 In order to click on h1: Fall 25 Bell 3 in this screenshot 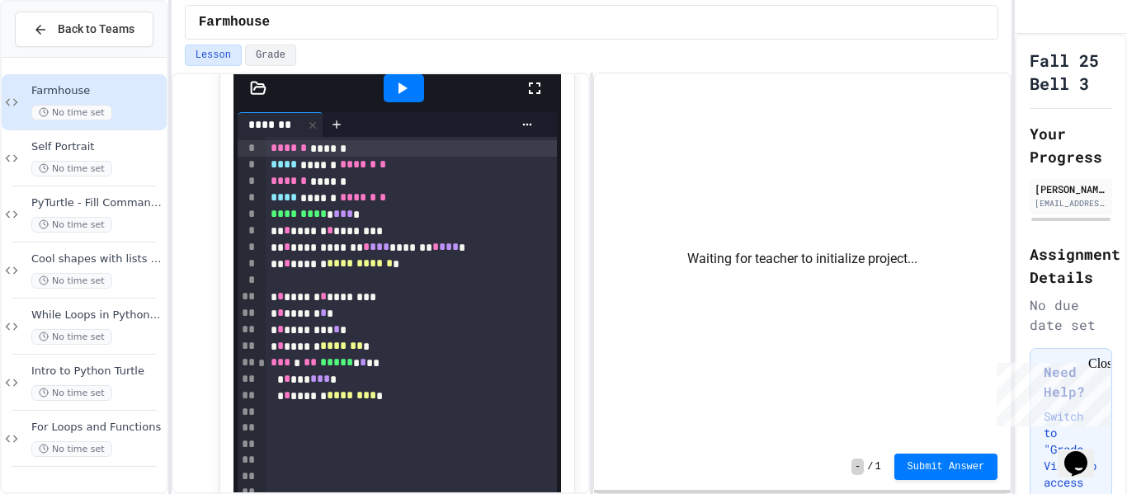, I will do `click(1071, 72)`.